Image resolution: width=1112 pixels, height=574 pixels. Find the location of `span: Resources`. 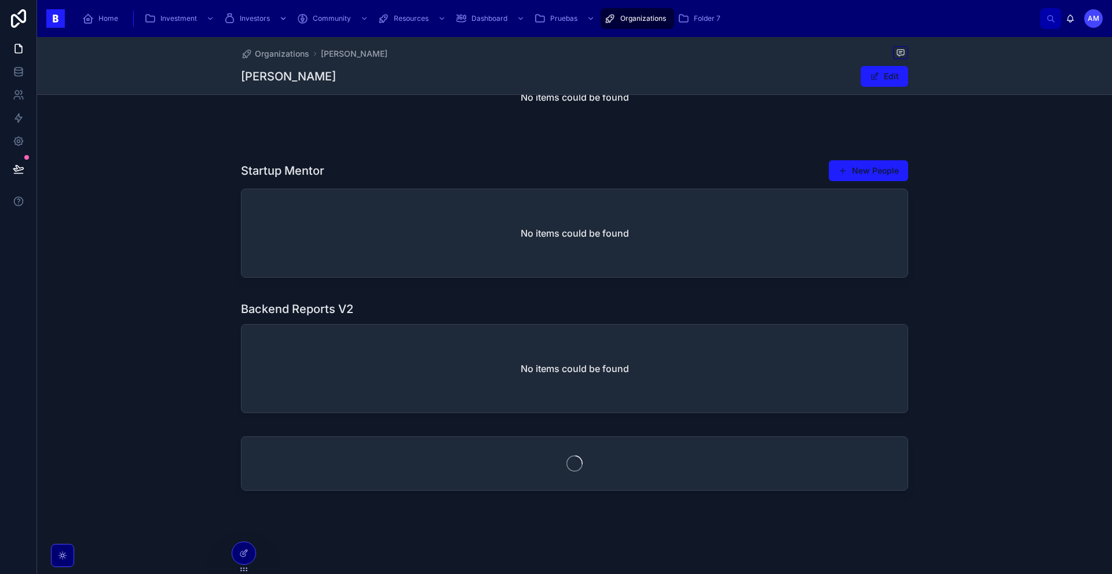

span: Resources is located at coordinates (411, 19).